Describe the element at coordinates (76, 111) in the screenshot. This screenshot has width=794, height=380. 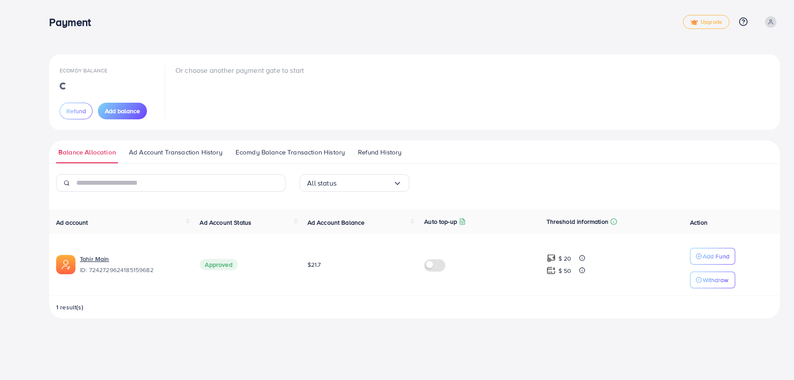
I see `span: Refund` at that location.